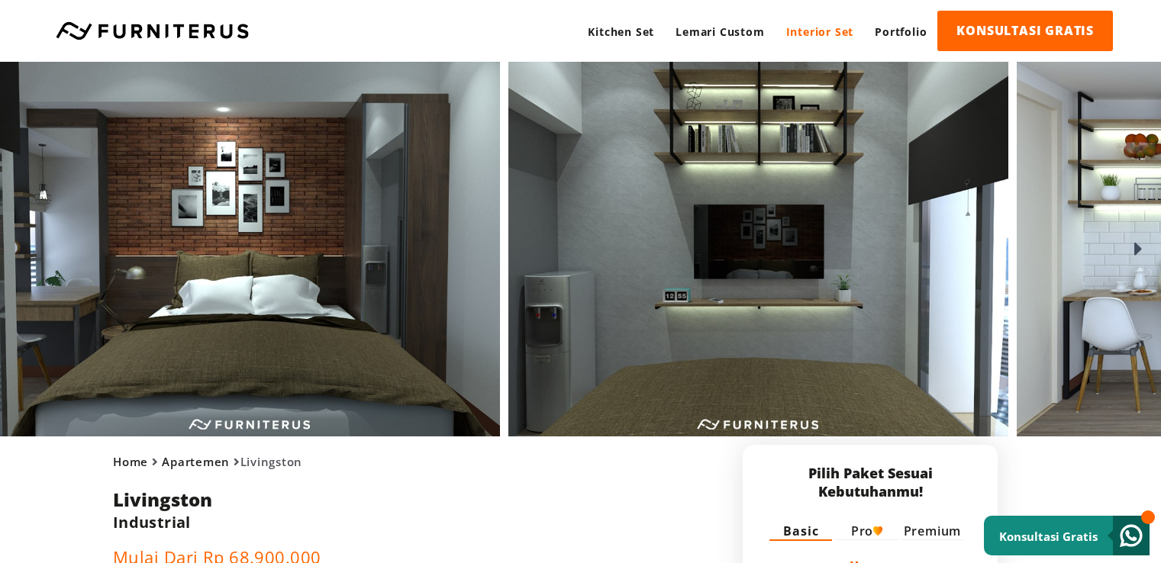  I want to click on a: KONSULTASI GRATIS, so click(1025, 31).